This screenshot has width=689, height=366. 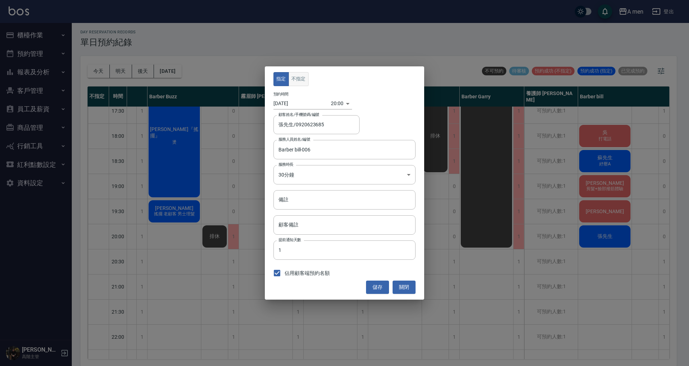 I want to click on button: 儲存, so click(x=377, y=287).